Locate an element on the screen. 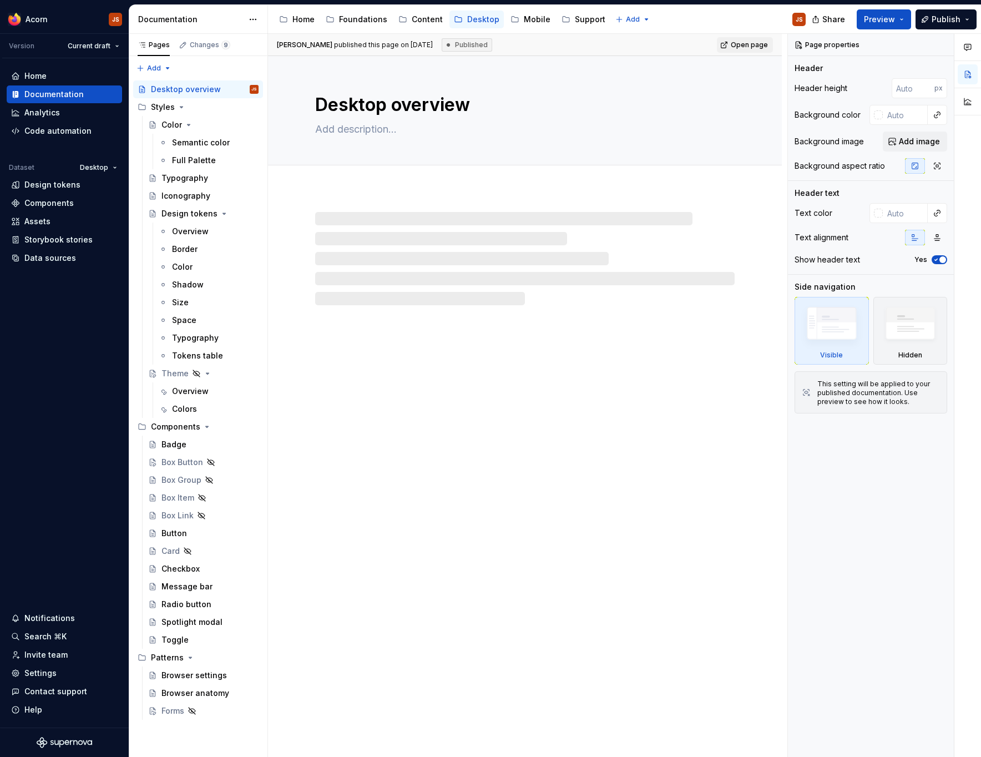 Image resolution: width=981 pixels, height=757 pixels. a: Tokens table is located at coordinates (209, 356).